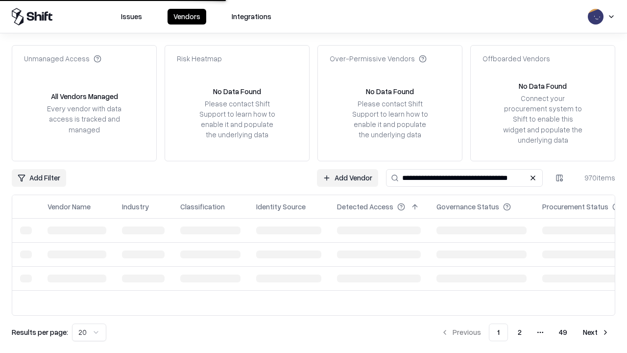 This screenshot has width=627, height=353. I want to click on div: 970 items, so click(596, 177).